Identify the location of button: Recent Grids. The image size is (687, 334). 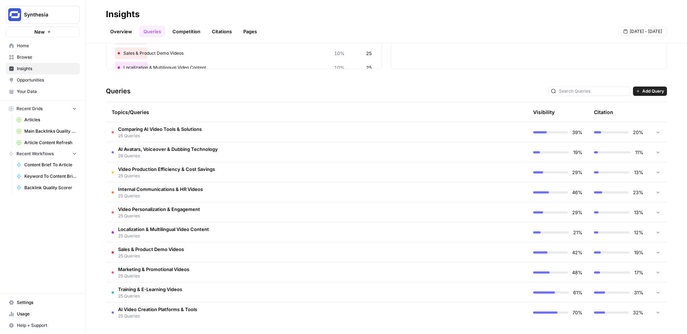
(43, 109).